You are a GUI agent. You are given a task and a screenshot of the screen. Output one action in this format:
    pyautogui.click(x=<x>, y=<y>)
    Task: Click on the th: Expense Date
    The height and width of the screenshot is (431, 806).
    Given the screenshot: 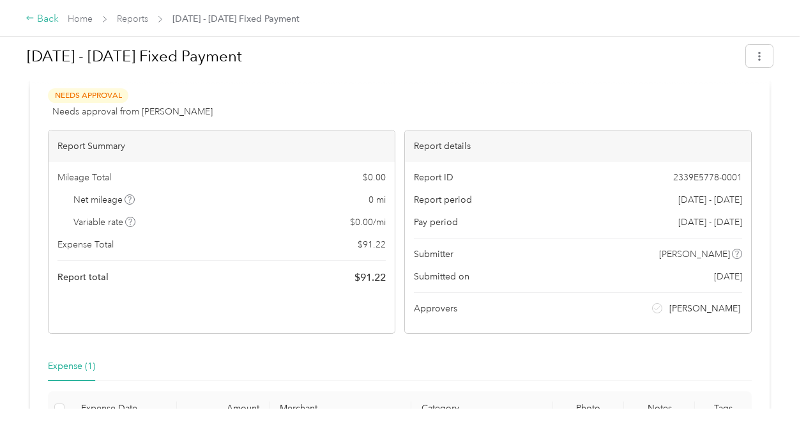 What is the action you would take?
    pyautogui.click(x=124, y=408)
    